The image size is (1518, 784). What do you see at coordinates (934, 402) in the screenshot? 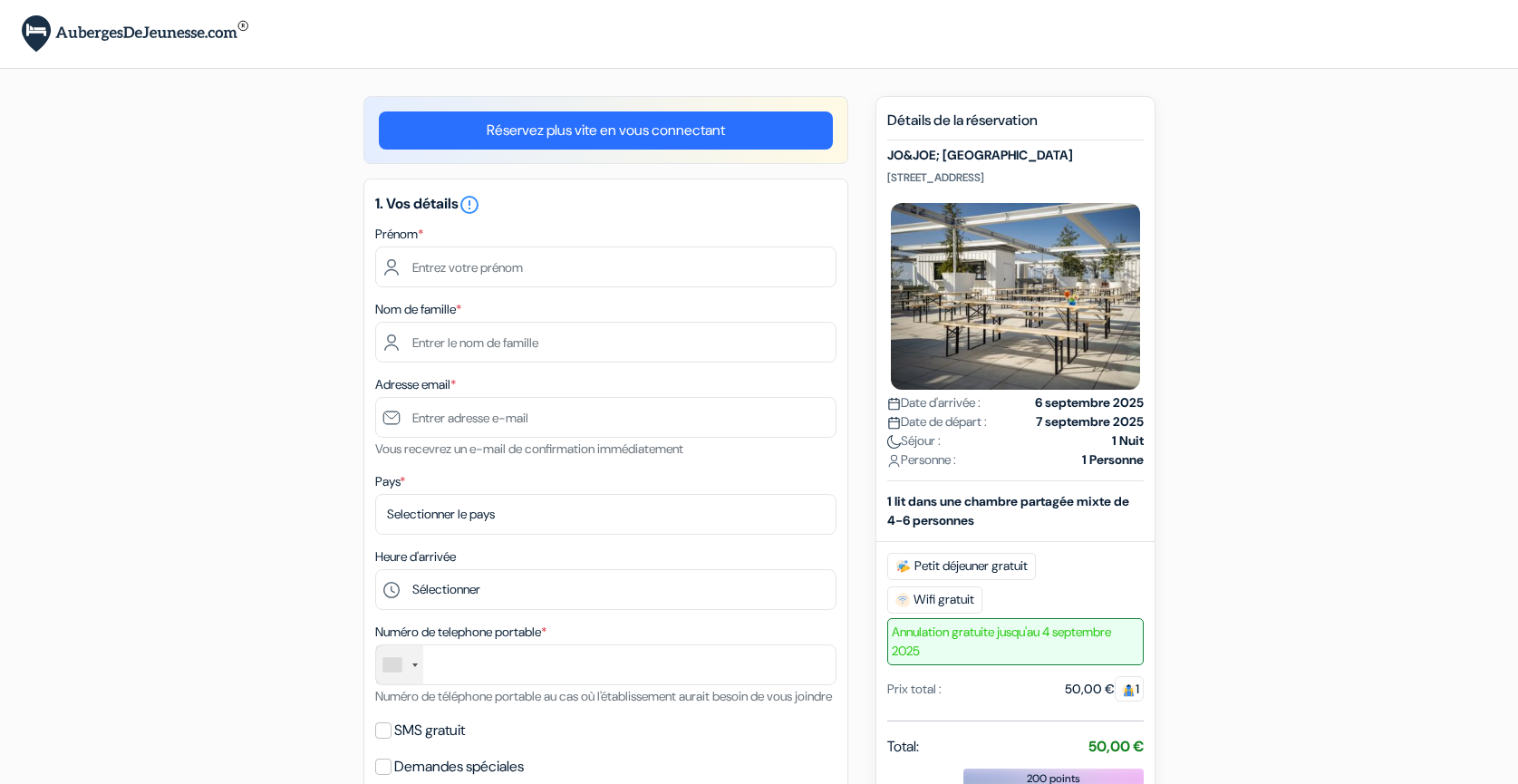
I see `span: Date d'arrivée :` at bounding box center [934, 402].